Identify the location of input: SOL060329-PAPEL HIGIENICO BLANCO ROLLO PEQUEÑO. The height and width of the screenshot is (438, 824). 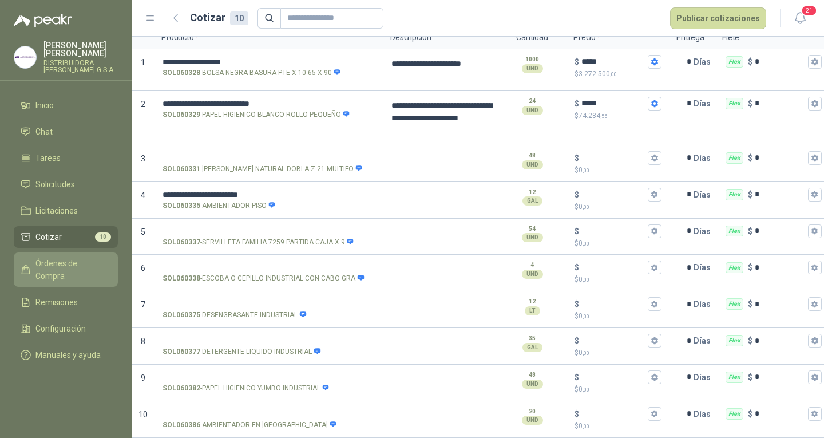
(269, 104).